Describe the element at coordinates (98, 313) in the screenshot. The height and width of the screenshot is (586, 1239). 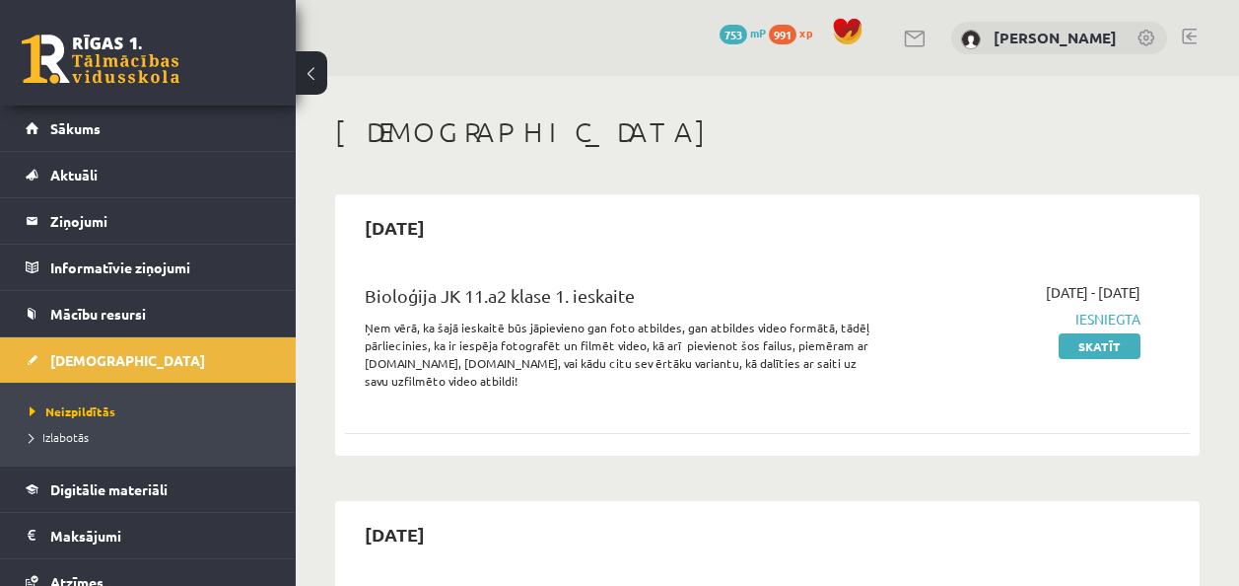
I see `span: Mācību resursi` at that location.